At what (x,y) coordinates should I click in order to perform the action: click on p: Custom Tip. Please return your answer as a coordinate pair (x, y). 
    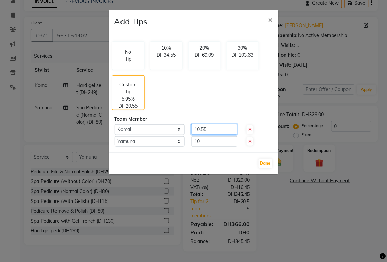
    Looking at the image, I should click on (128, 88).